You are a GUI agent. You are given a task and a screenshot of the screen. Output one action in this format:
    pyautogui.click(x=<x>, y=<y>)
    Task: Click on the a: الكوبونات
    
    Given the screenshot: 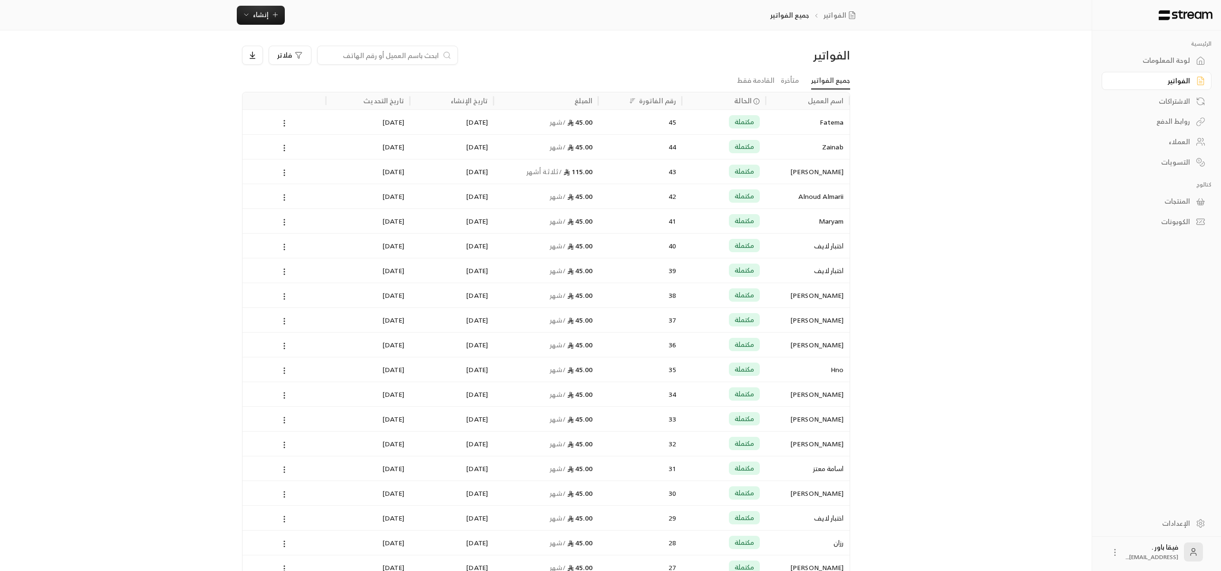 What is the action you would take?
    pyautogui.click(x=1156, y=222)
    